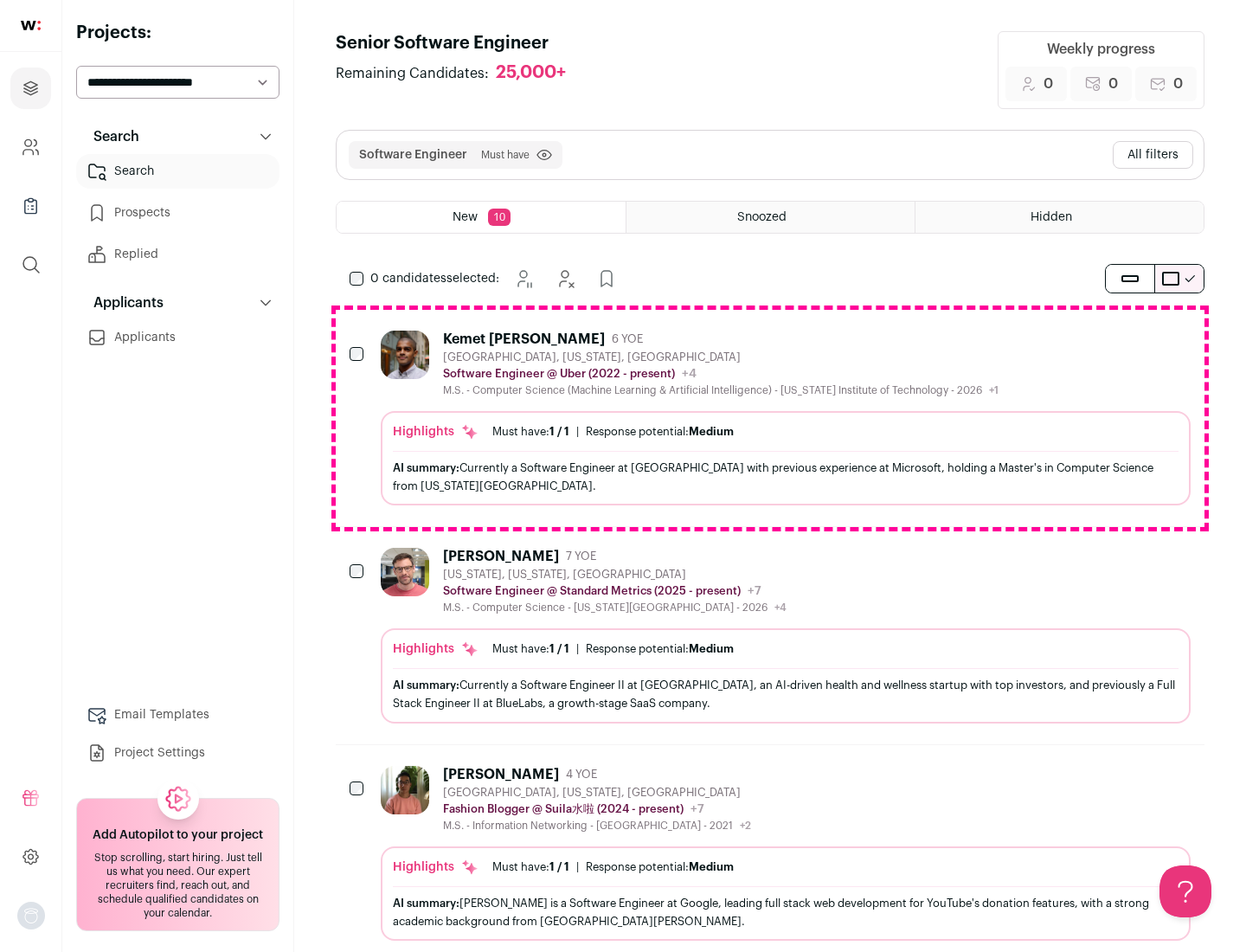 The image size is (1246, 952). I want to click on a: Prospects, so click(178, 213).